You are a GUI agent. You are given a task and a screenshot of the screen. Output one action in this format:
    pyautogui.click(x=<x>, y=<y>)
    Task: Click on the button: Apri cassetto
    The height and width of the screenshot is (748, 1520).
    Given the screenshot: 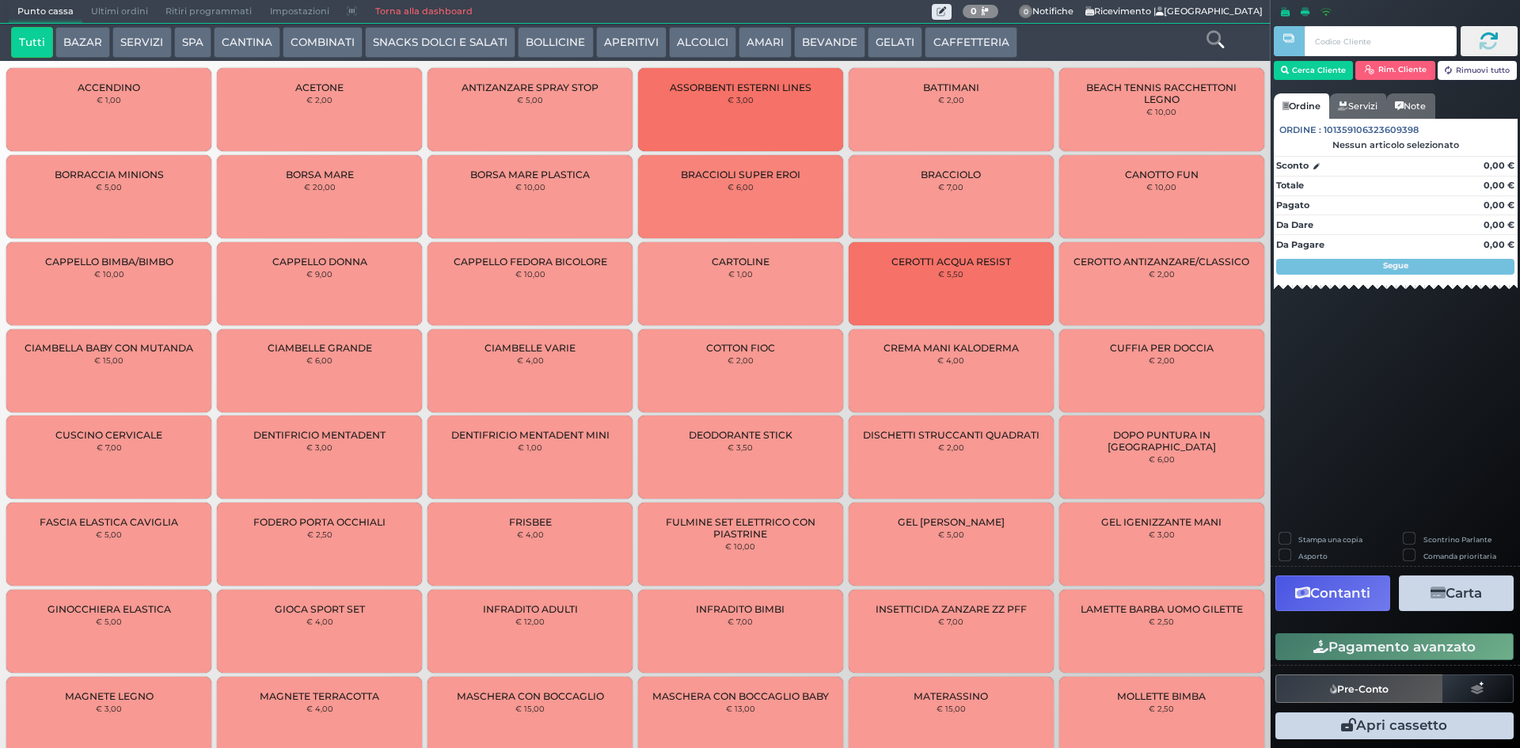 What is the action you would take?
    pyautogui.click(x=1394, y=726)
    